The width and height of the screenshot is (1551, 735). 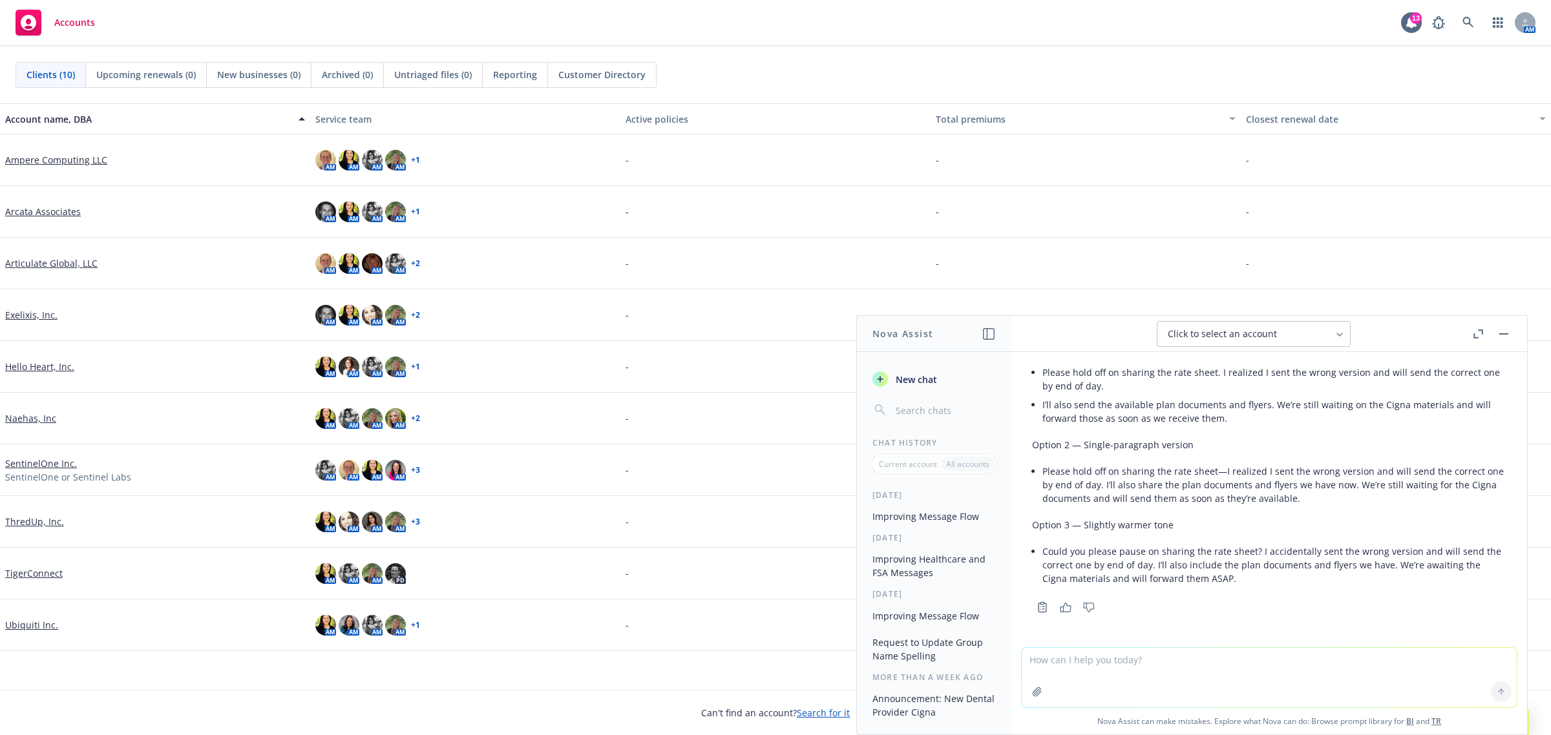 I want to click on a: Report a Bug, so click(x=1438, y=23).